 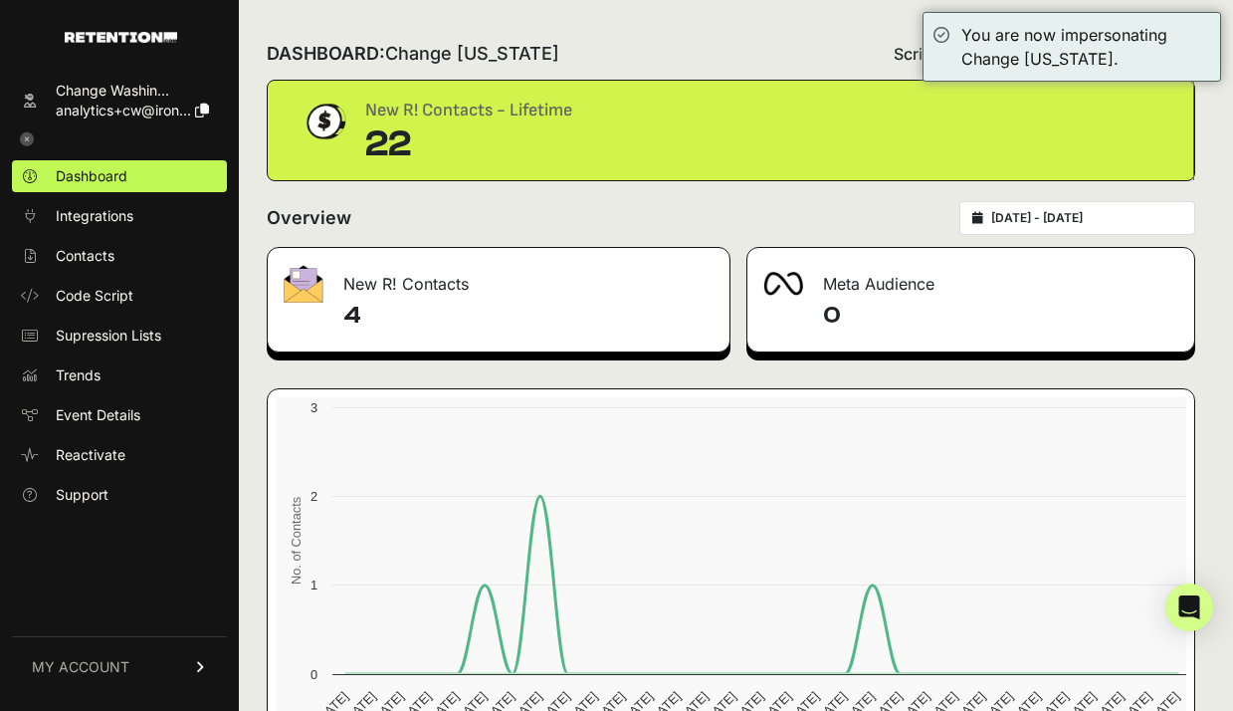 I want to click on text: No. of Contacts, so click(x=296, y=541).